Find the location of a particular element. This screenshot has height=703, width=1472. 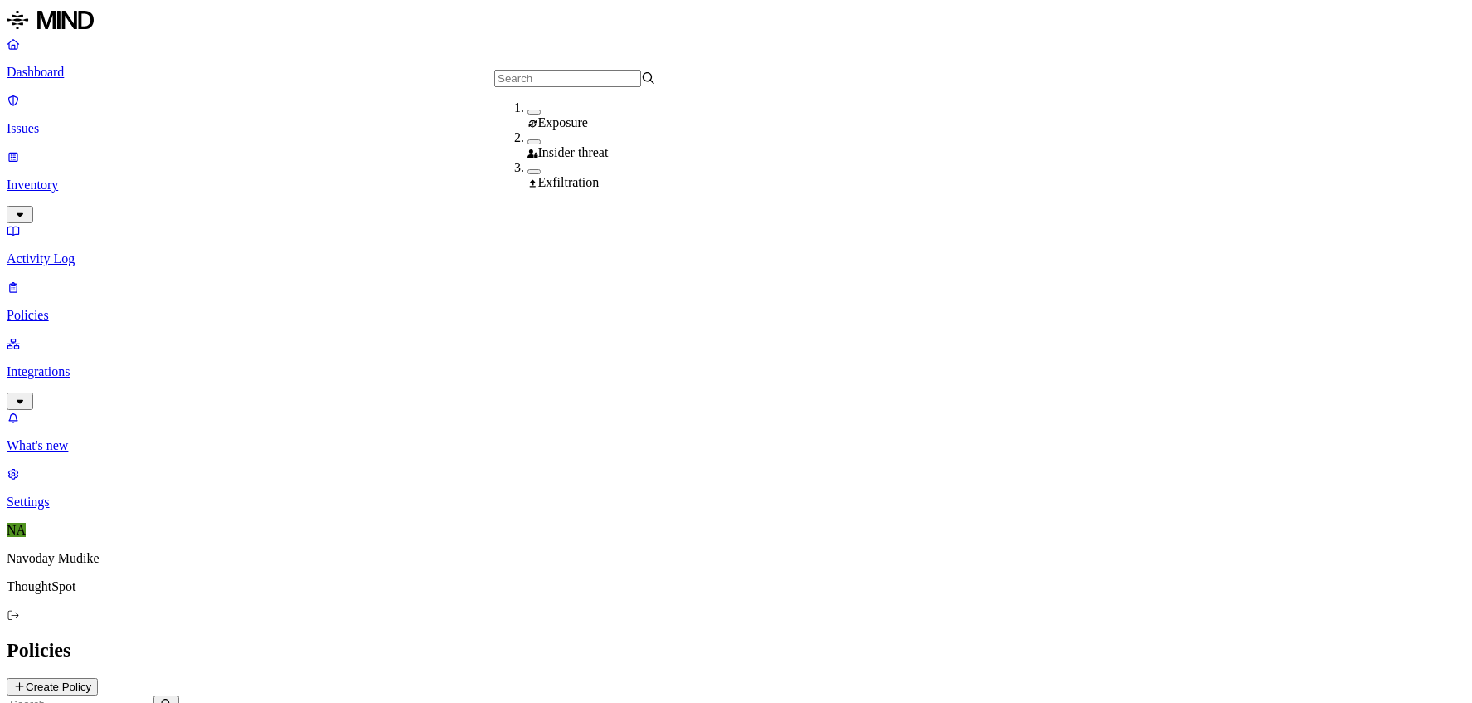

a: Activity Log is located at coordinates (736, 245).